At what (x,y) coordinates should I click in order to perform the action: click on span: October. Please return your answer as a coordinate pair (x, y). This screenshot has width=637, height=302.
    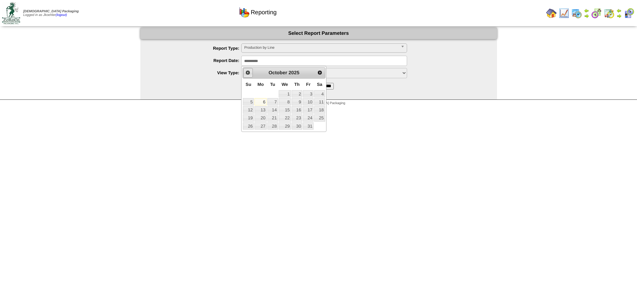
    Looking at the image, I should click on (278, 73).